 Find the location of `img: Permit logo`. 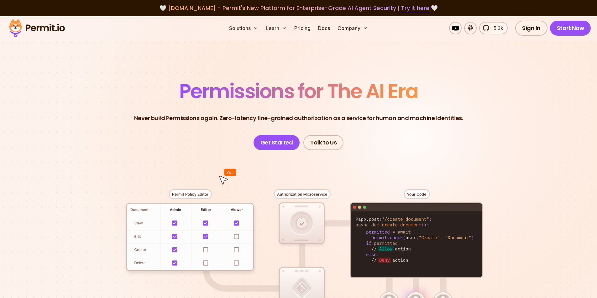

img: Permit logo is located at coordinates (37, 28).